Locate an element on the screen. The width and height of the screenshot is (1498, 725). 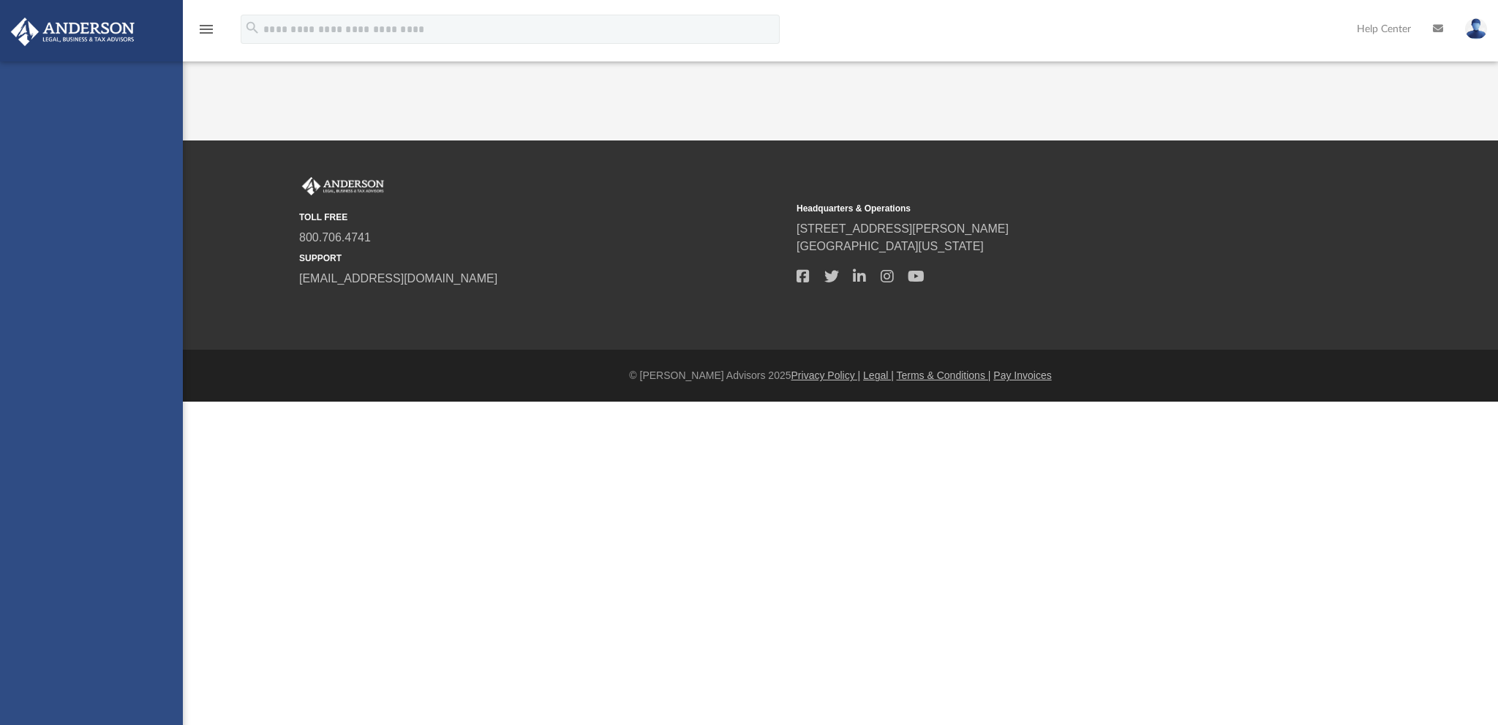
a: Terms & Conditions | is located at coordinates (944, 375).